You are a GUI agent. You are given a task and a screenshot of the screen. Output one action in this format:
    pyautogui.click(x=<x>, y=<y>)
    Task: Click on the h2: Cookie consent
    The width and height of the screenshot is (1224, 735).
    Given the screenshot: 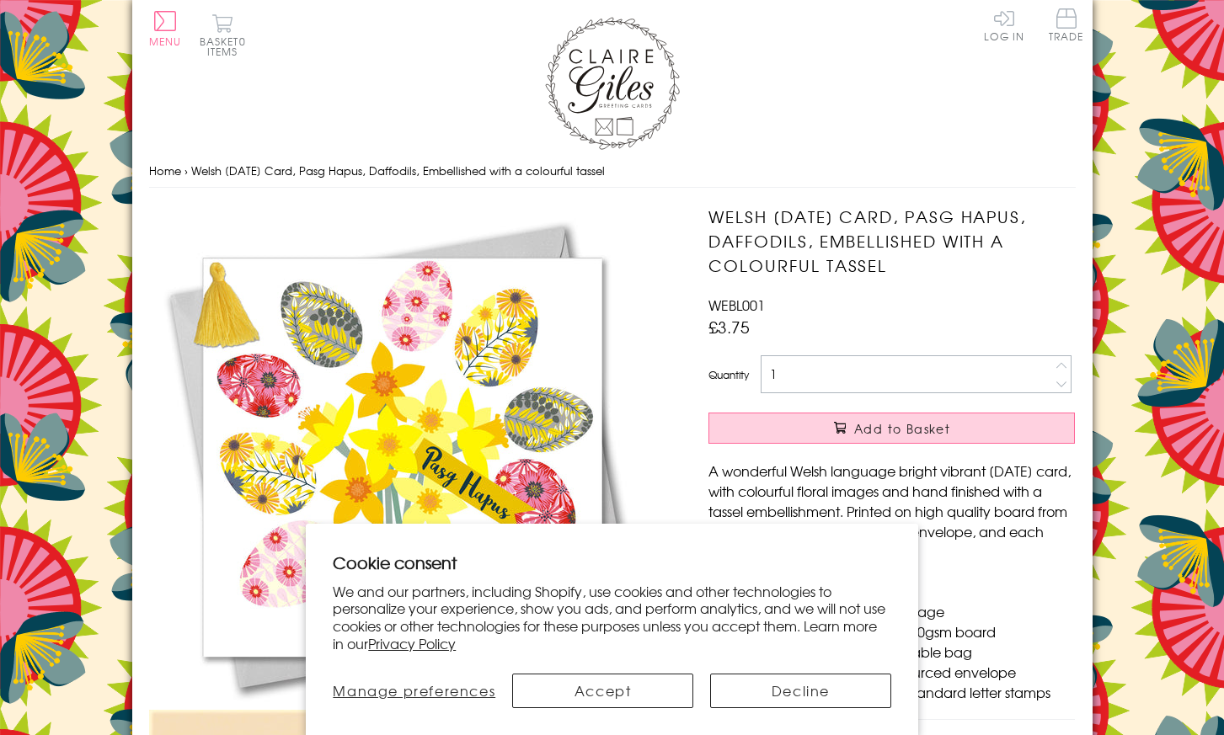 What is the action you would take?
    pyautogui.click(x=611, y=563)
    